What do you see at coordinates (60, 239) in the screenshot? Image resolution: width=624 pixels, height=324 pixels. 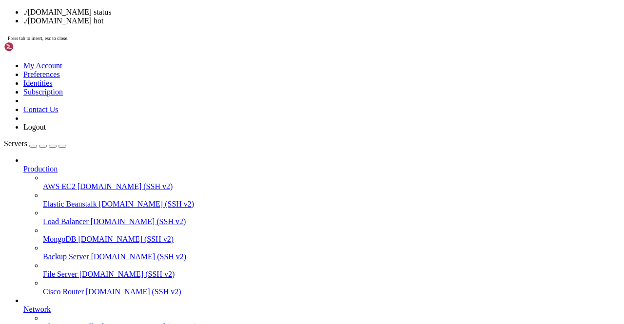 I see `span: MongoDB` at bounding box center [60, 239].